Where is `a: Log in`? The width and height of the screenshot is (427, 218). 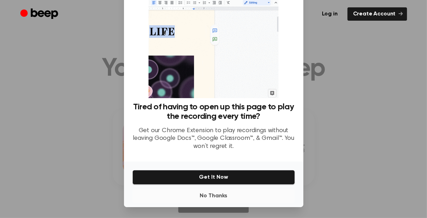
a: Log in is located at coordinates (329, 14).